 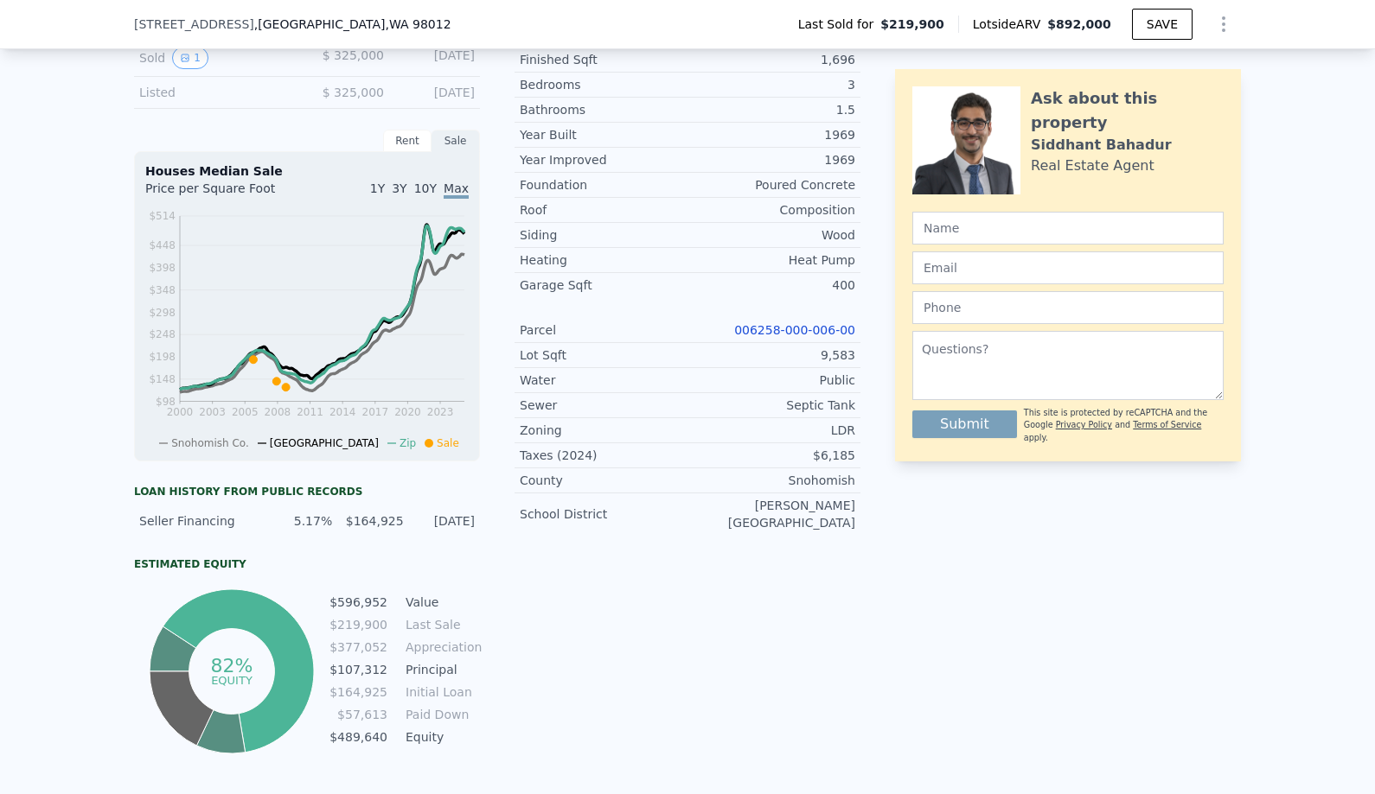 What do you see at coordinates (1079, 24) in the screenshot?
I see `span: $892,000` at bounding box center [1079, 24].